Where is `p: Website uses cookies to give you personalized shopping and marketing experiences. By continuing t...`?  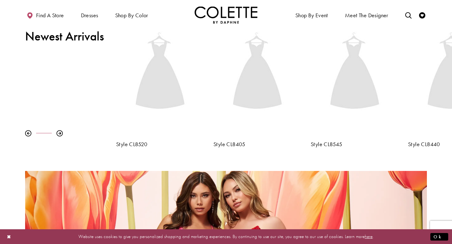
p: Website uses cookies to give you personalized shopping and marketing experiences. By continuing t... is located at coordinates (226, 237).